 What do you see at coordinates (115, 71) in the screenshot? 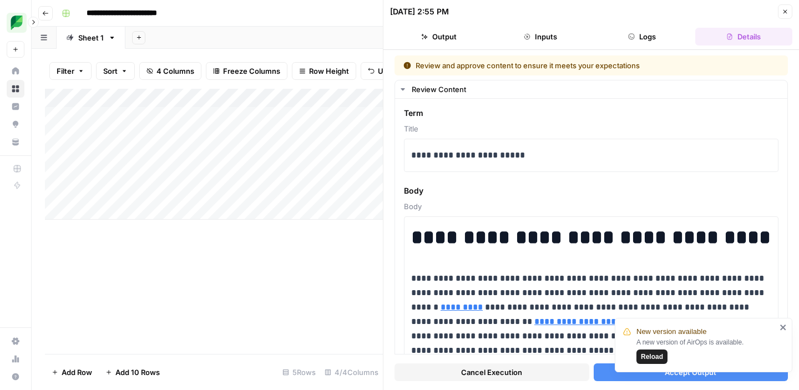
I see `button: Sort` at bounding box center [115, 71].